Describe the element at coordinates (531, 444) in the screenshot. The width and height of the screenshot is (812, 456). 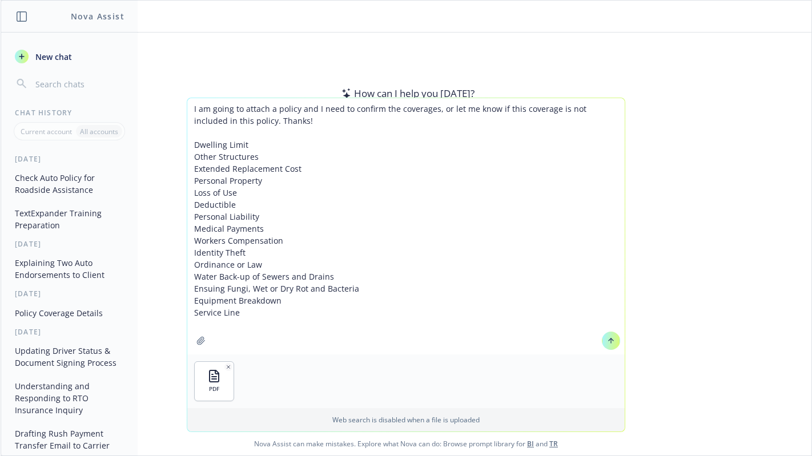
I see `a: BI` at that location.